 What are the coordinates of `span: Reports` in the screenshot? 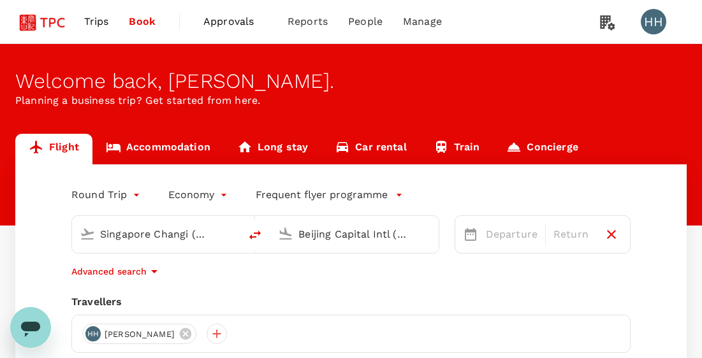 It's located at (307, 22).